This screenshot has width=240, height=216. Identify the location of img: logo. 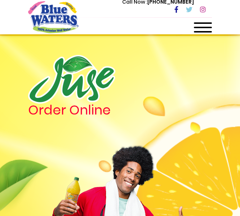
(72, 79).